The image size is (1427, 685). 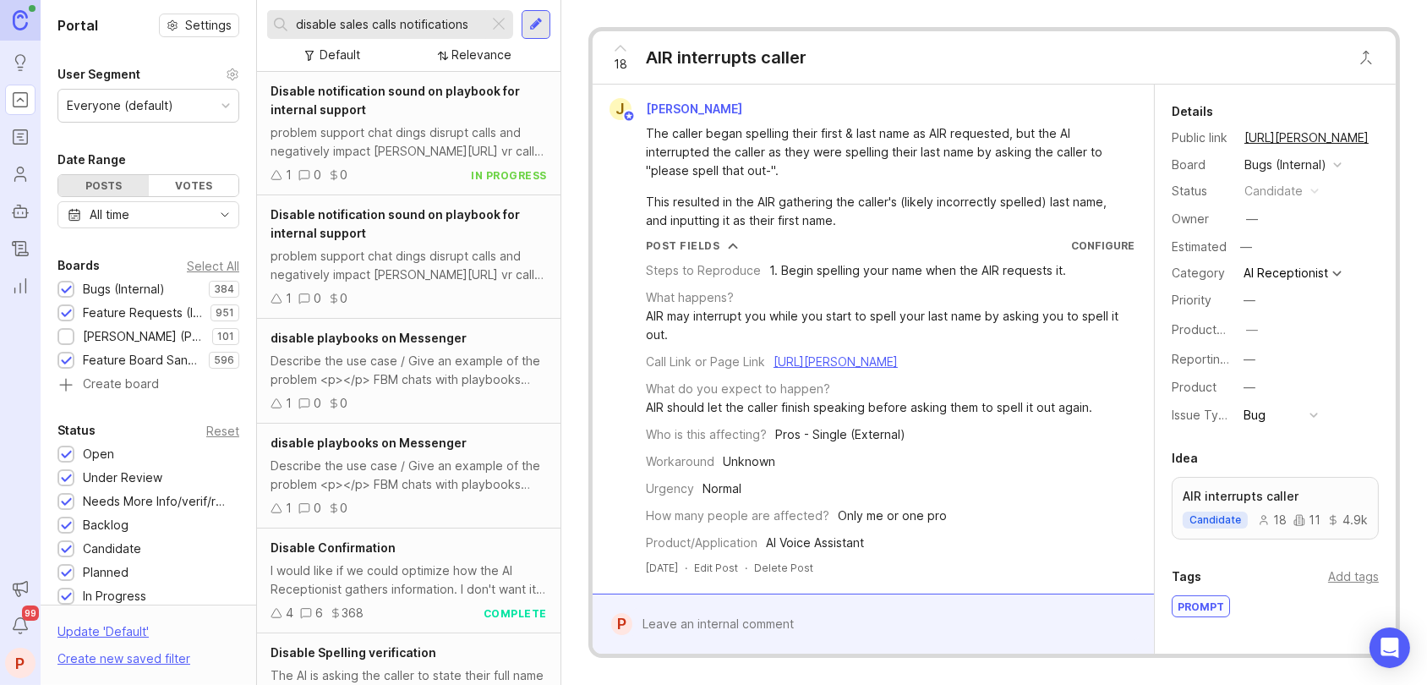 I want to click on div: 11, so click(x=1307, y=520).